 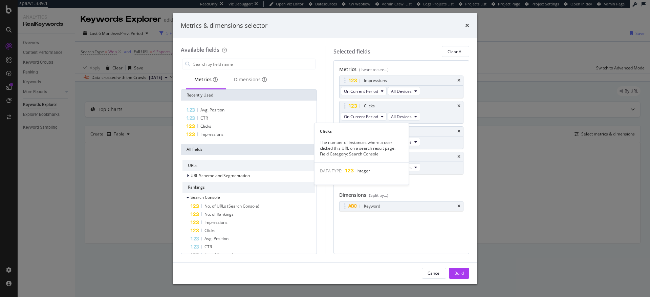 What do you see at coordinates (374, 69) in the screenshot?
I see `div: (I want to see...)` at bounding box center [374, 69].